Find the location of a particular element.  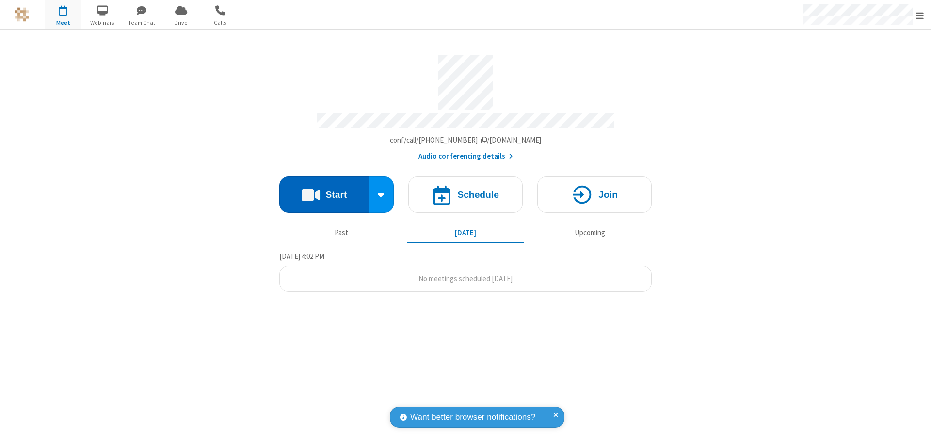

section: Account details is located at coordinates (466, 105).